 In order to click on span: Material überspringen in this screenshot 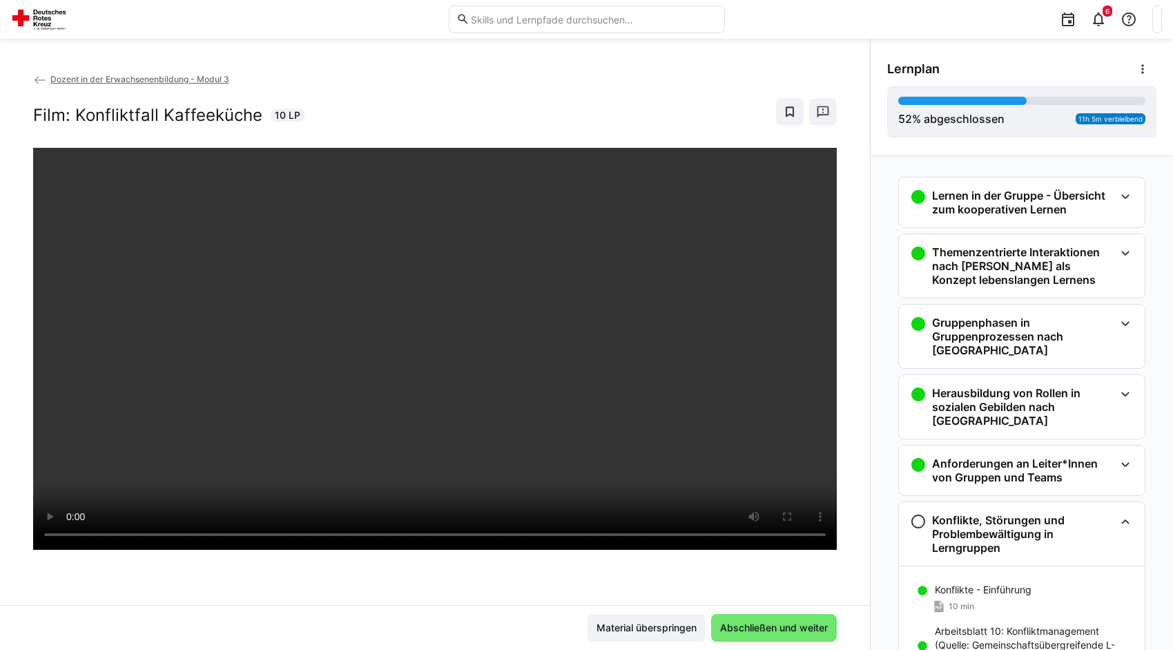, I will do `click(646, 627)`.